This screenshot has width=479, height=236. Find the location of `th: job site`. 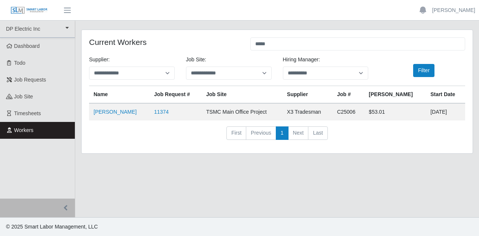

th: job site is located at coordinates (242, 95).